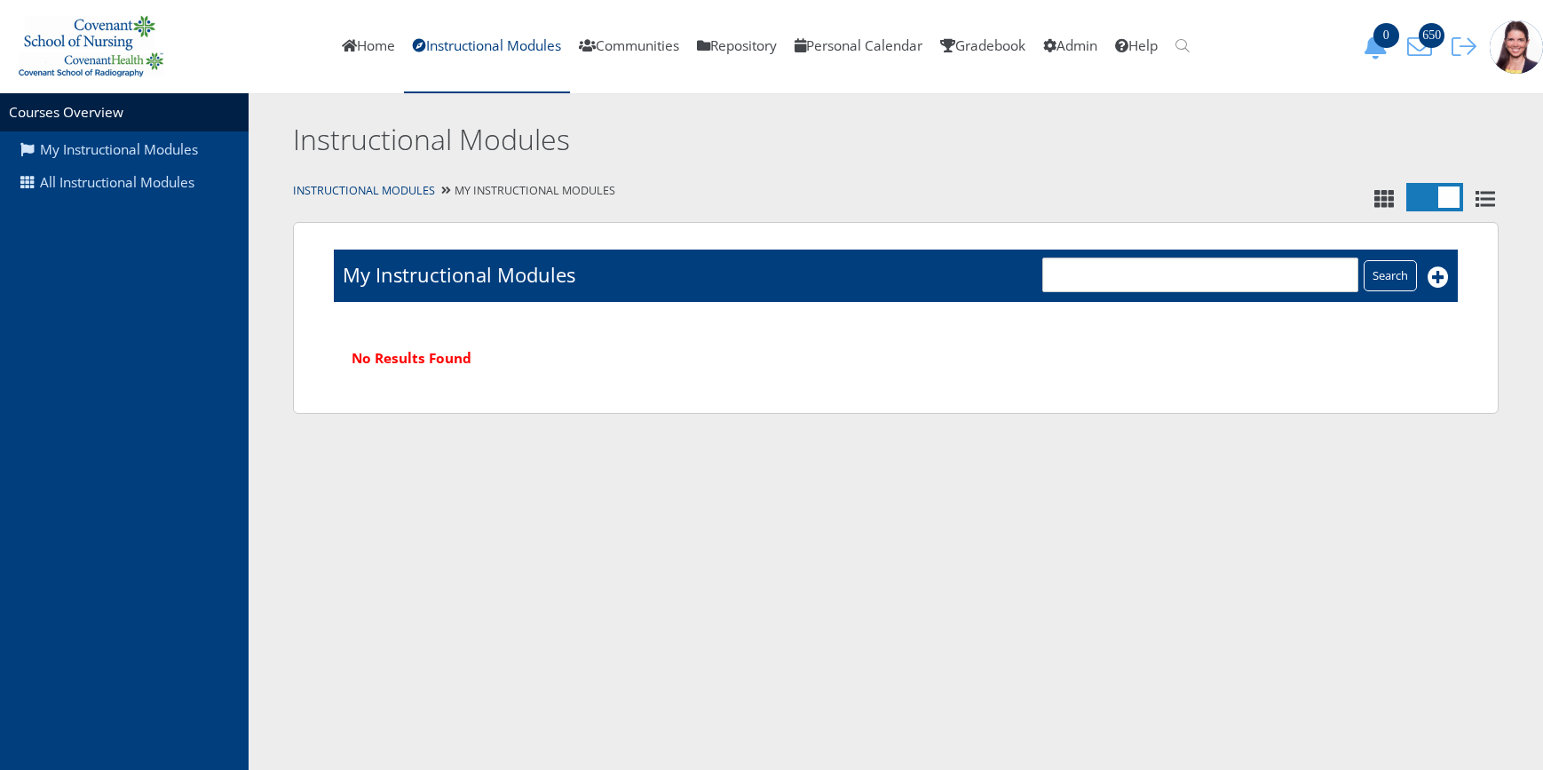 The height and width of the screenshot is (770, 1543). I want to click on a: Courses Overview, so click(66, 112).